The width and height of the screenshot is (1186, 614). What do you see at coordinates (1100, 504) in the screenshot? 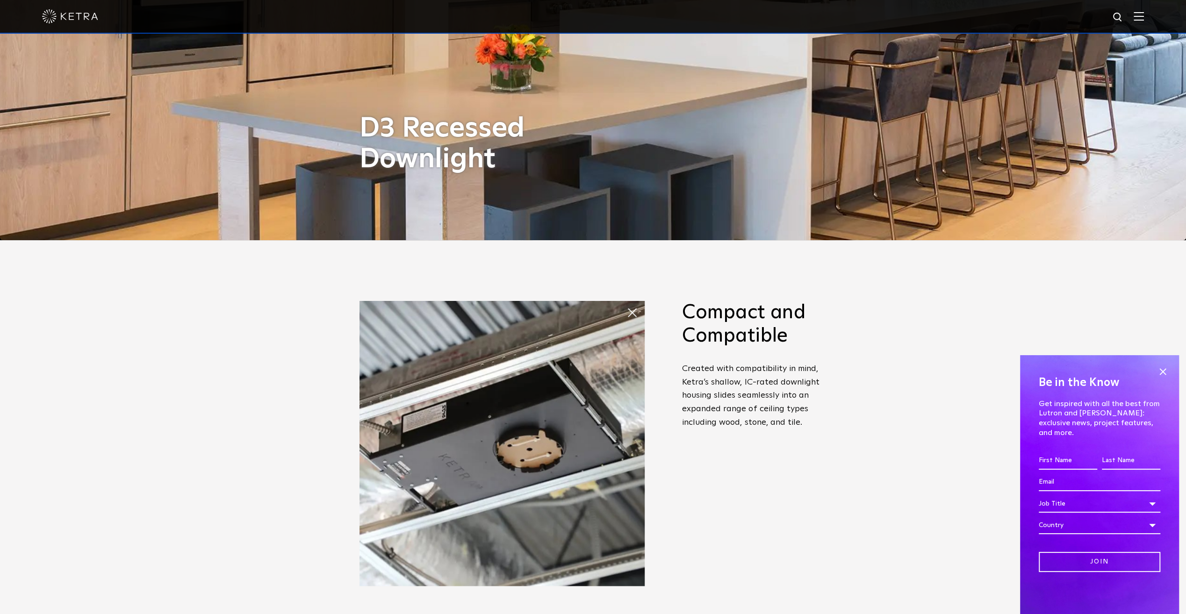
I see `div: Job Title` at bounding box center [1100, 504].